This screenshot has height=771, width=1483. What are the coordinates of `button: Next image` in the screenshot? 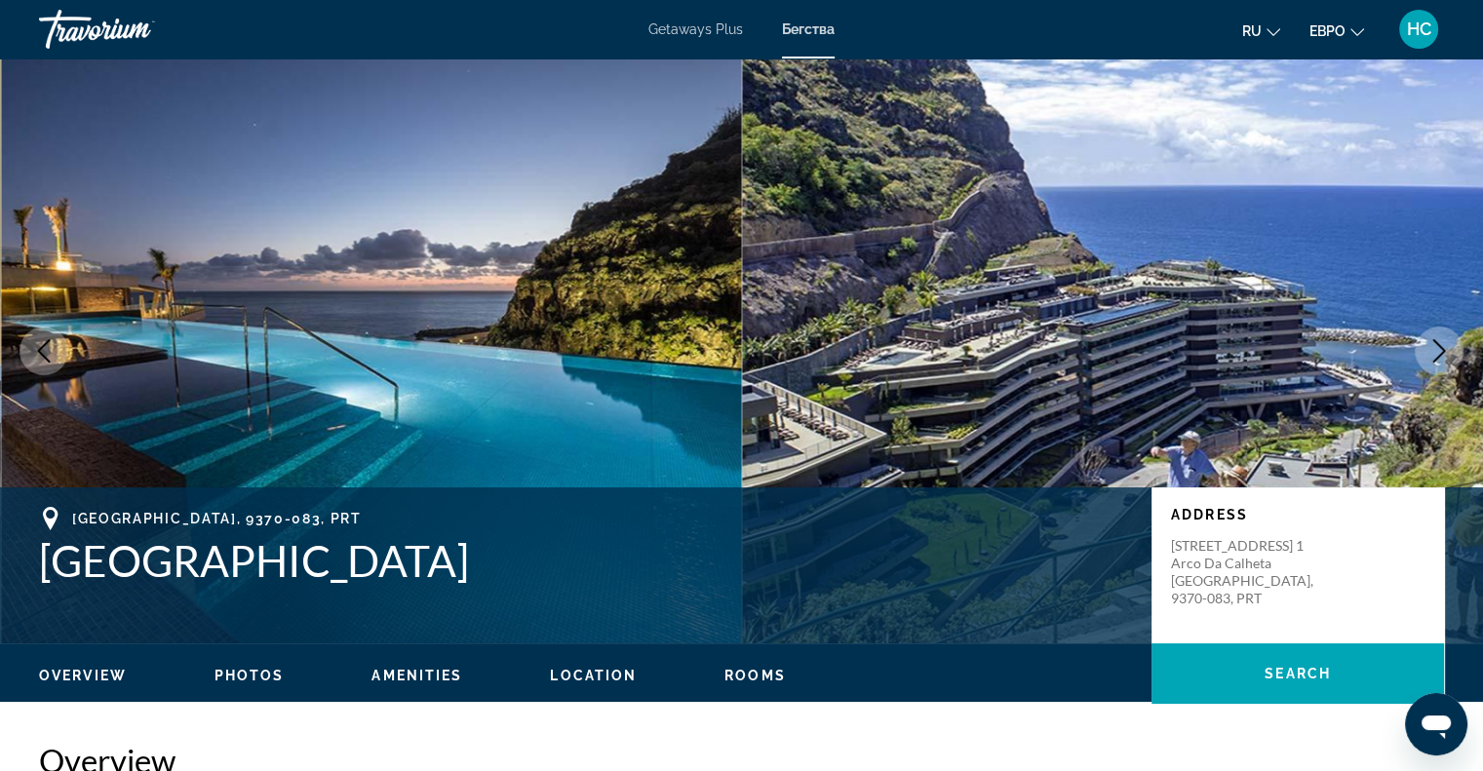 It's located at (1439, 351).